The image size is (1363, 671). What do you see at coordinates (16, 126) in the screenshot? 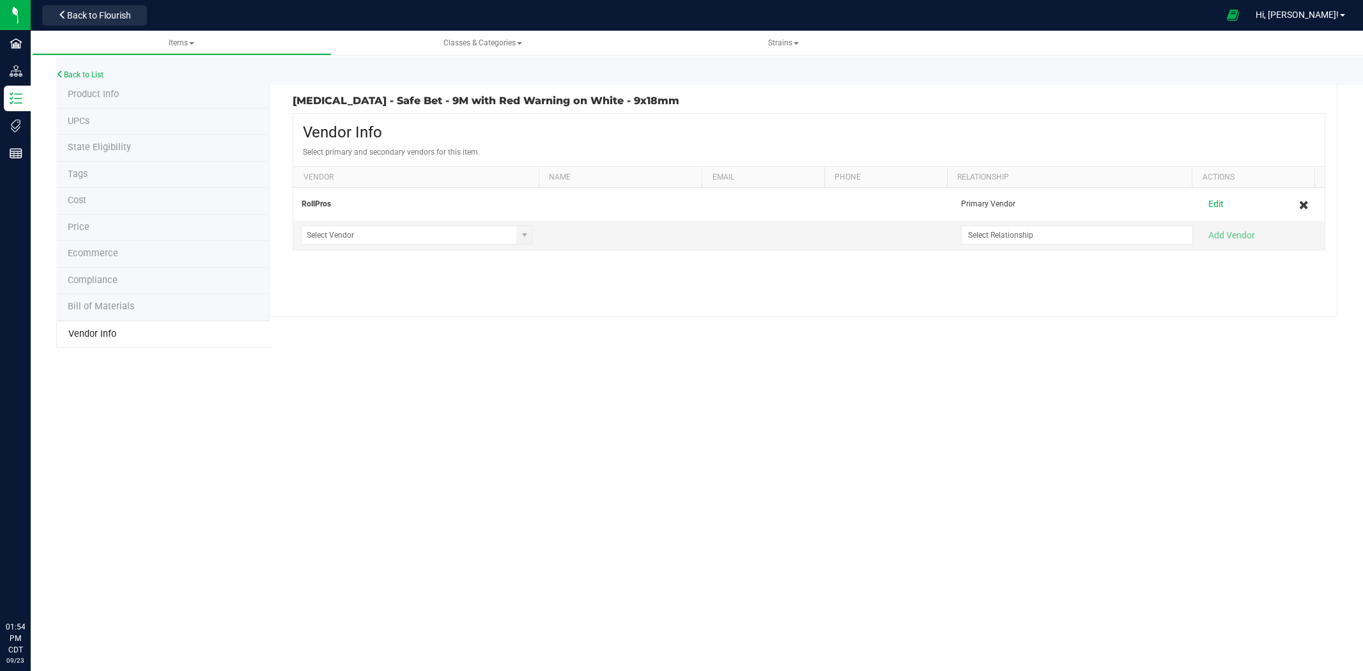
I see `inline-svg: Tags` at bounding box center [16, 126].